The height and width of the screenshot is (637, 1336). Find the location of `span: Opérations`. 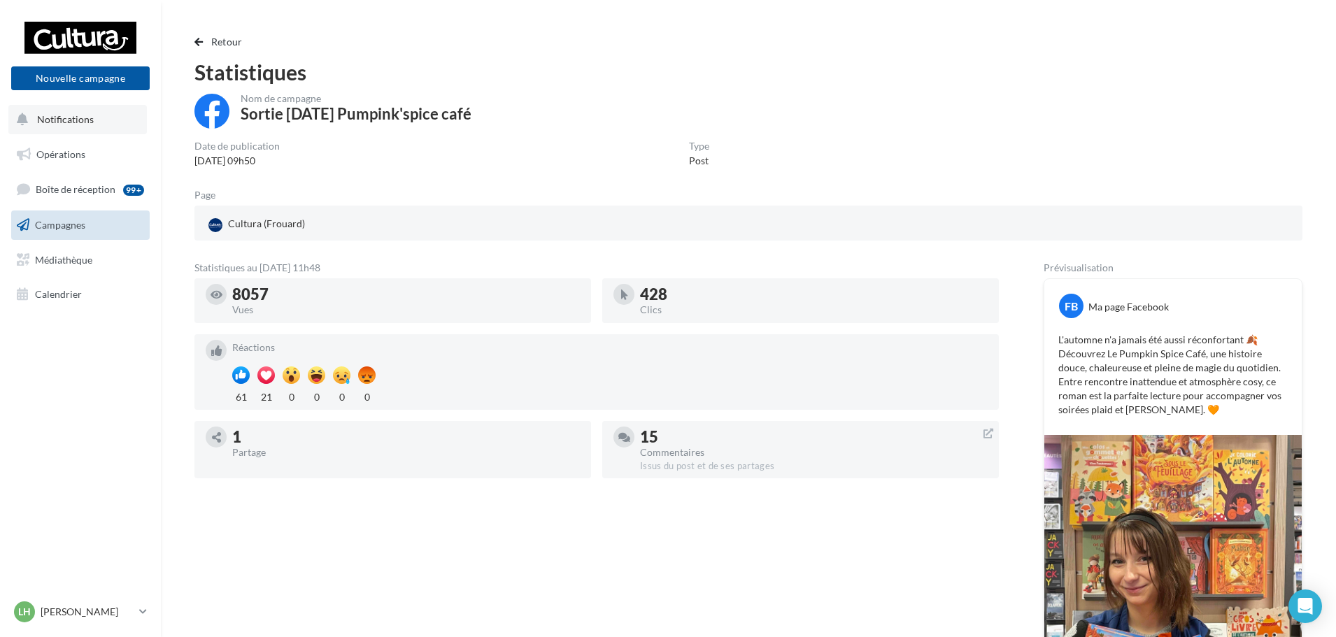

span: Opérations is located at coordinates (61, 154).